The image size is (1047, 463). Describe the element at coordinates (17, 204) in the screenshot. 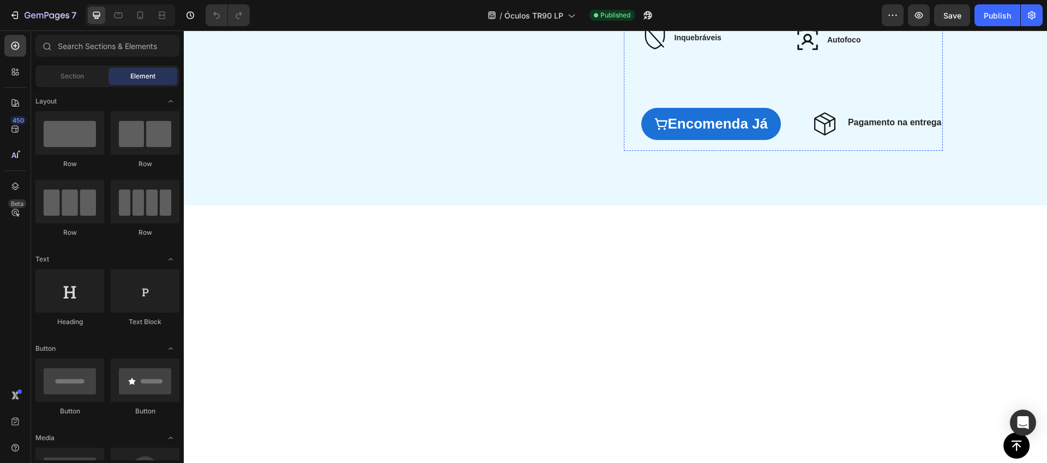

I see `div: Beta` at that location.